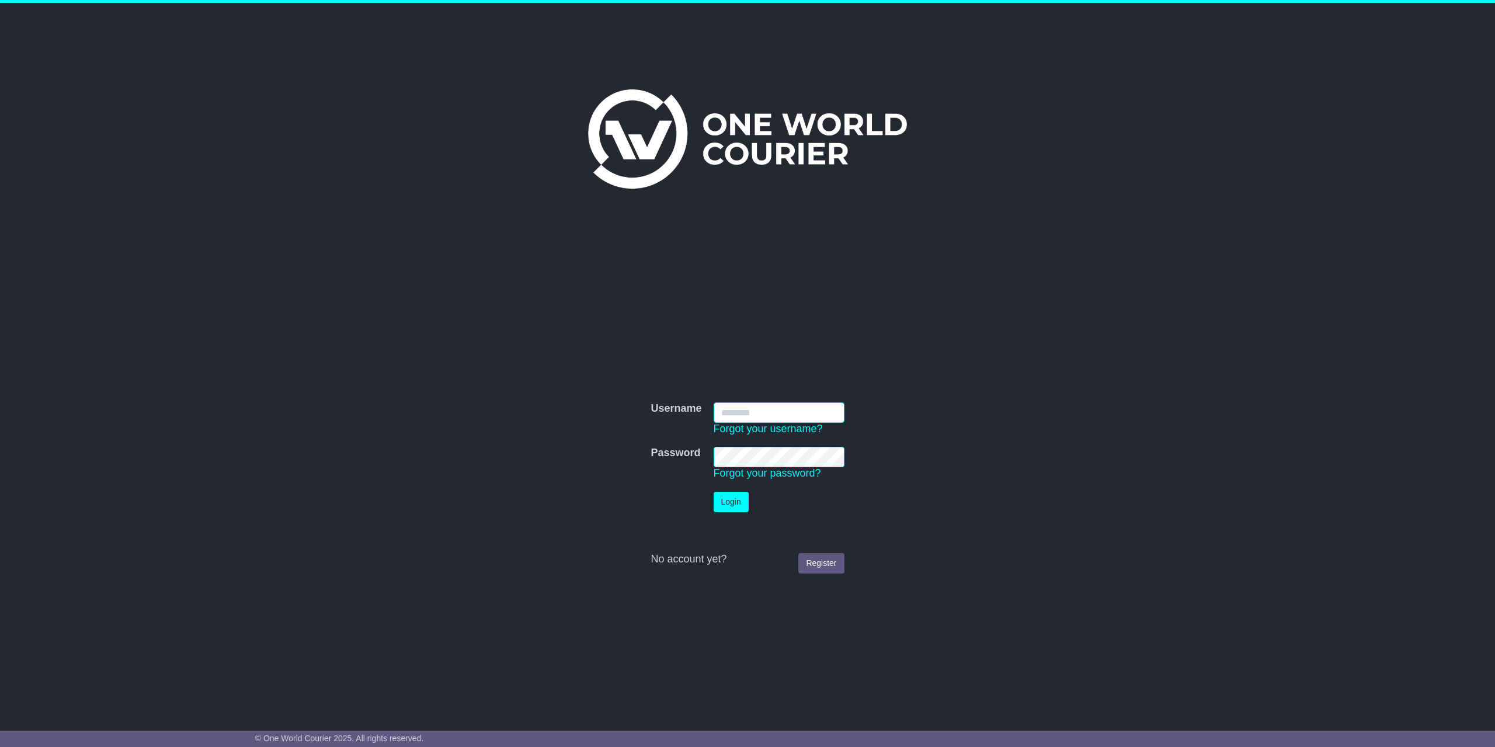 The height and width of the screenshot is (747, 1495). I want to click on label: Username, so click(676, 409).